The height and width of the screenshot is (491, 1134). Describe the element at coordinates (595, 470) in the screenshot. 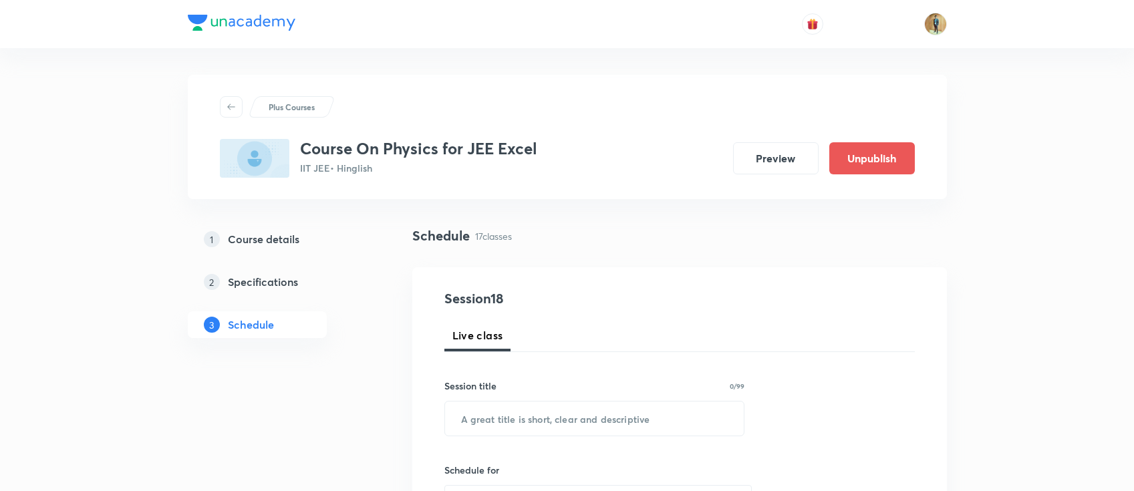

I see `h6: Schedule for` at that location.